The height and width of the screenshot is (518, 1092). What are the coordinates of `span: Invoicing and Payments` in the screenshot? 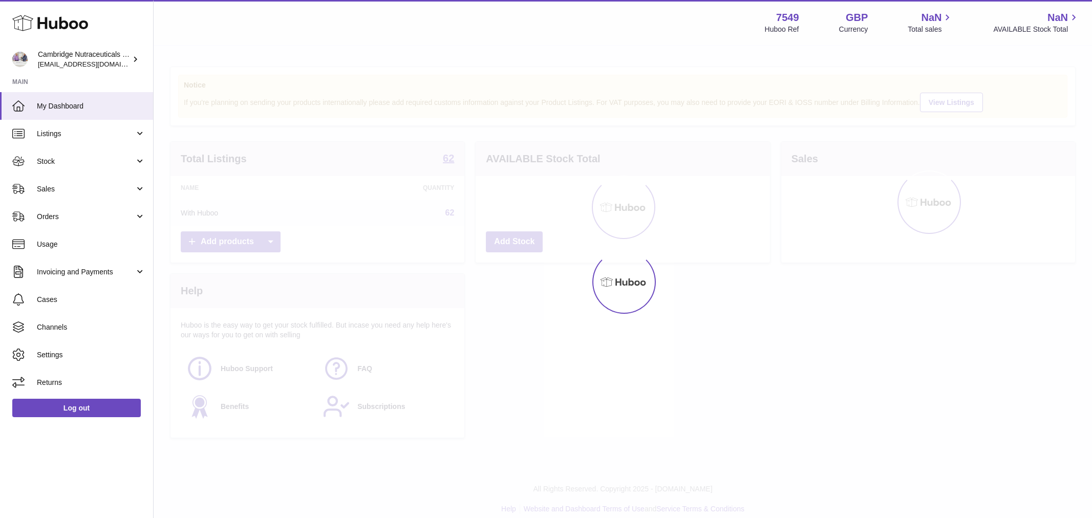 It's located at (86, 272).